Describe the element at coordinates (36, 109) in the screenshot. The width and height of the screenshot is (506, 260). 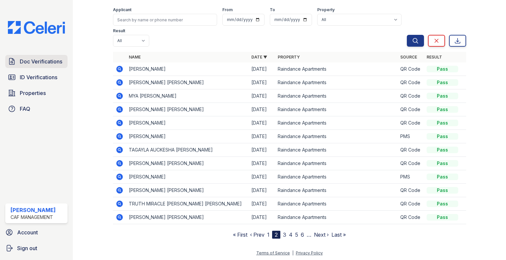
I see `a: FAQ` at that location.